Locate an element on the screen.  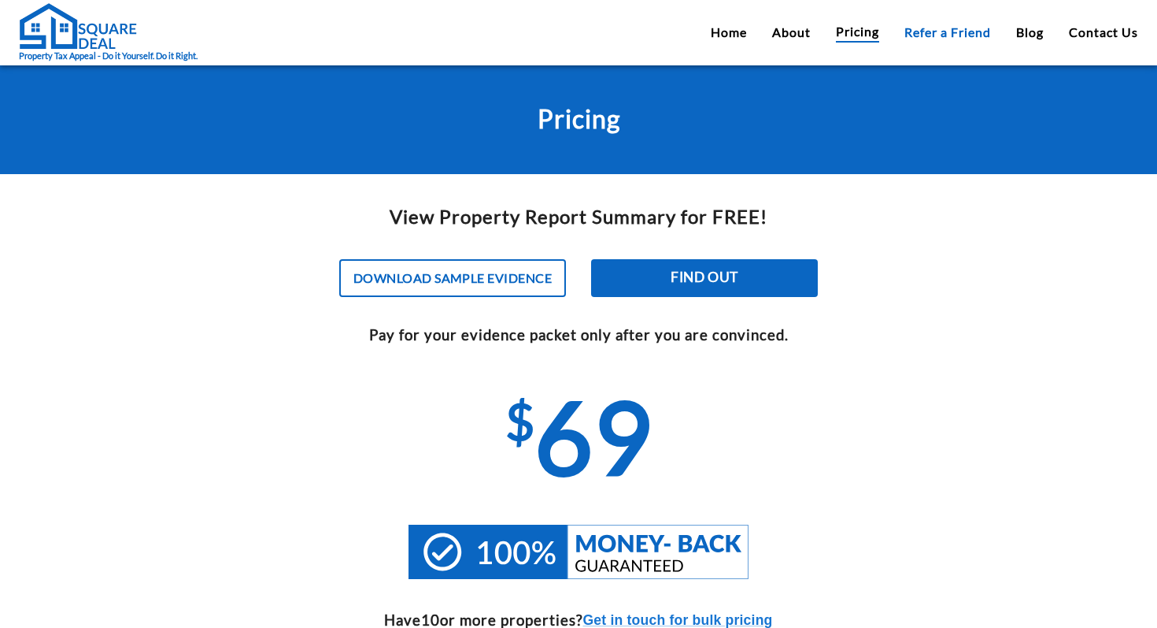
a: Home is located at coordinates (729, 32).